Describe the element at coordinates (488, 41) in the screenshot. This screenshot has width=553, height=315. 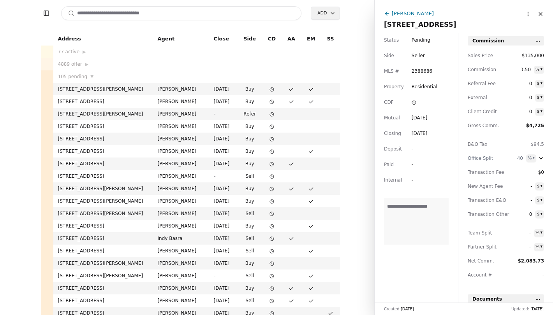
I see `span: Commission` at that location.